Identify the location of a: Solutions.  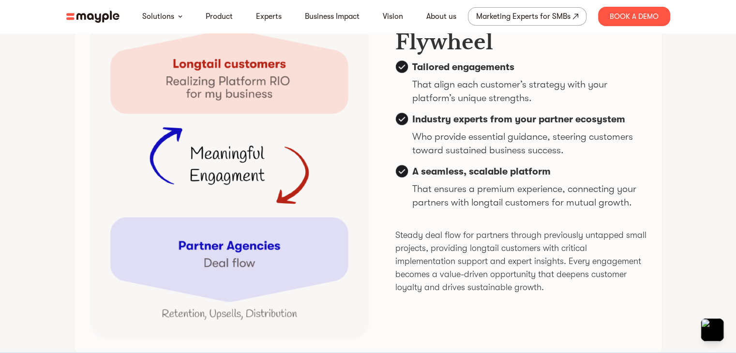
(158, 16).